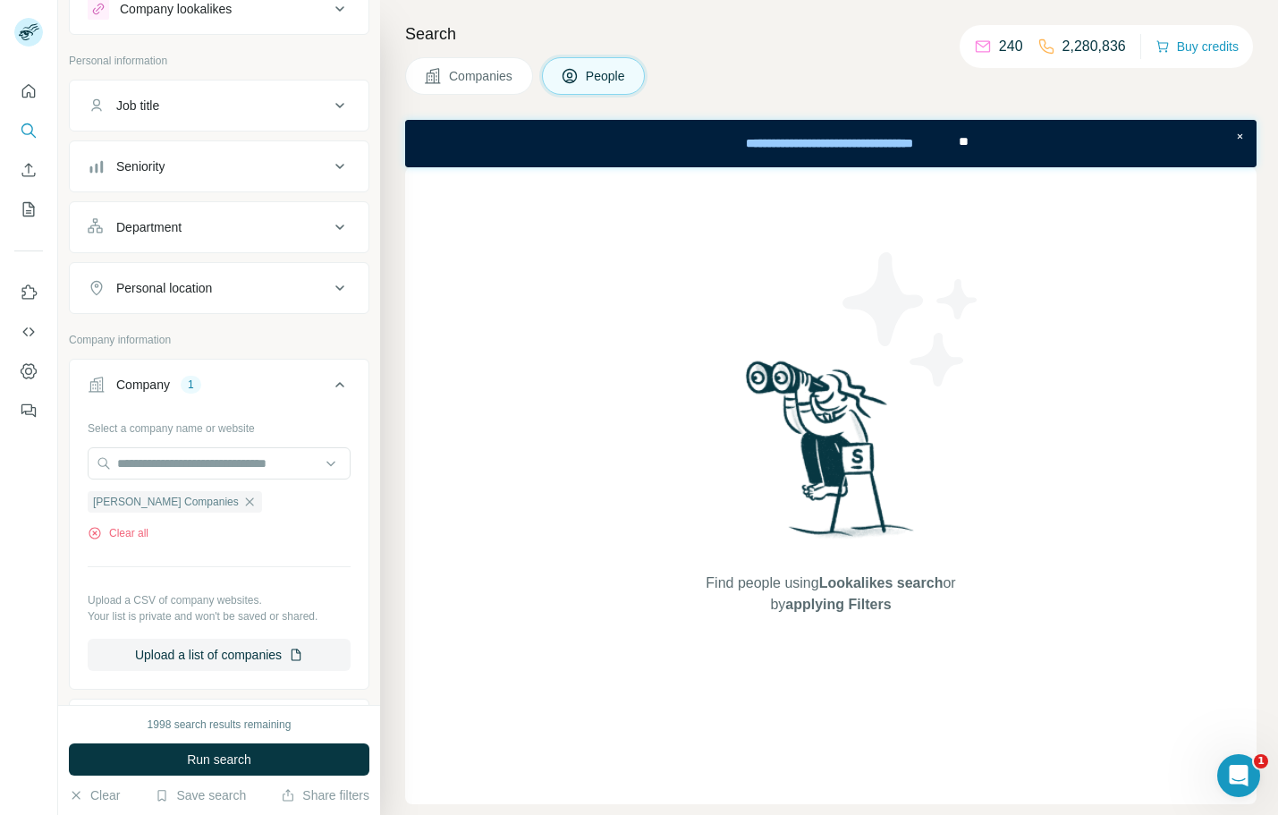 This screenshot has width=1278, height=815. I want to click on div: 1, so click(191, 385).